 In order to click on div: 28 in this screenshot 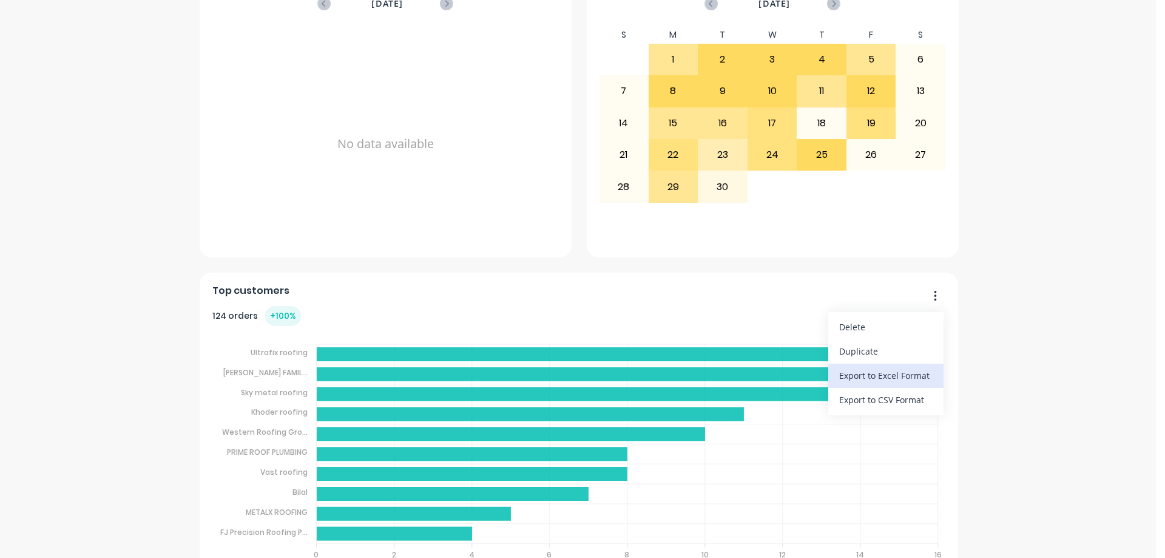, I will do `click(624, 186)`.